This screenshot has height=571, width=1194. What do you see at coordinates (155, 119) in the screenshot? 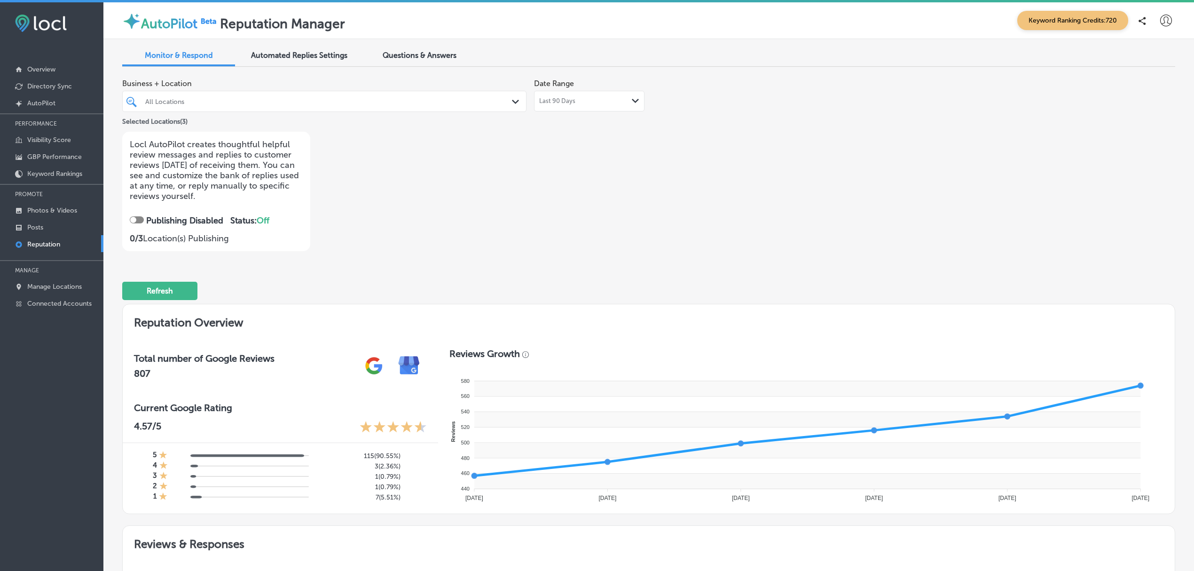
I see `p: Selected Locations ( 3 )` at bounding box center [155, 119].